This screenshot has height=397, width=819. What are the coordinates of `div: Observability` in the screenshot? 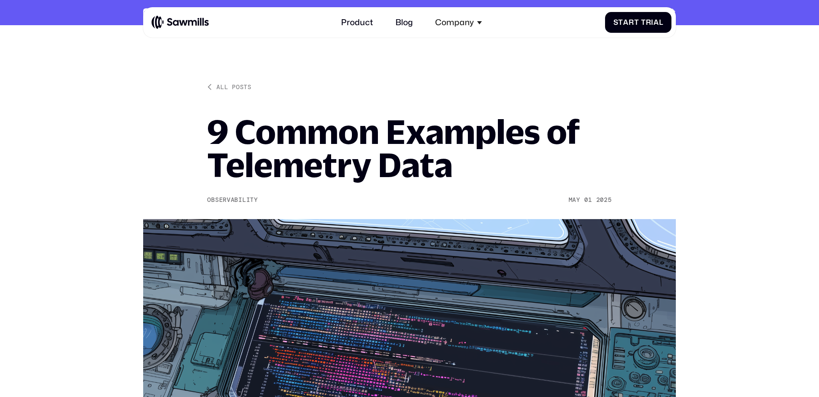 It's located at (232, 200).